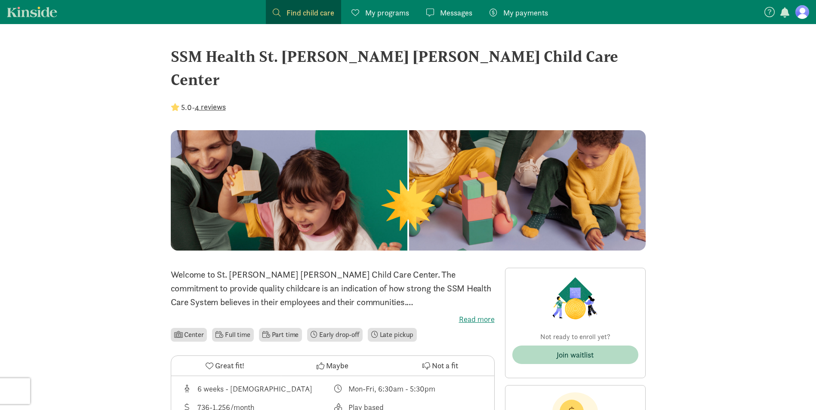  I want to click on li: Full time, so click(233, 335).